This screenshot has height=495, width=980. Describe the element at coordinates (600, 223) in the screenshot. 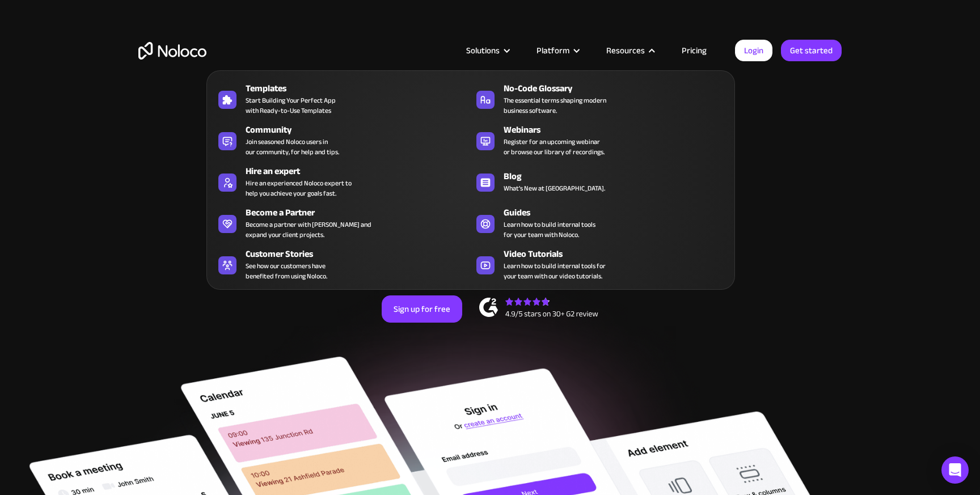

I see `a: GuidesLearn how to build internal toolsfor your team with Noloco.` at that location.